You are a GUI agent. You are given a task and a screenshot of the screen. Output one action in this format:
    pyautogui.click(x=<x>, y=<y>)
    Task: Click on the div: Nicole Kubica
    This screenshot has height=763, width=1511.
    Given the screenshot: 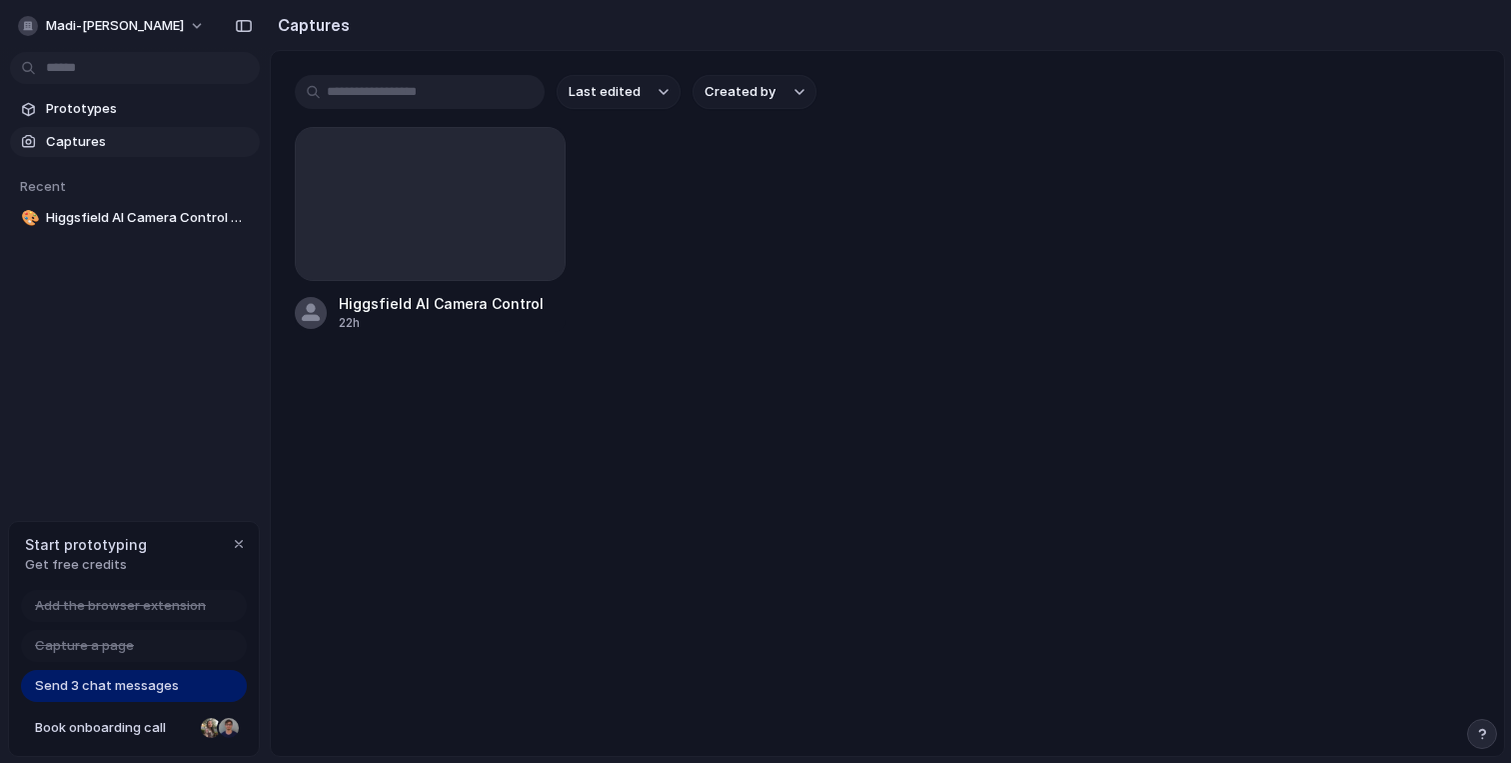 What is the action you would take?
    pyautogui.click(x=211, y=728)
    